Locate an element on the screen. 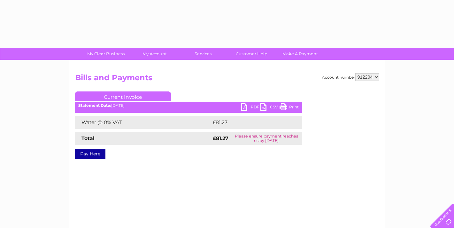 The width and height of the screenshot is (454, 228). a: CSV is located at coordinates (270, 108).